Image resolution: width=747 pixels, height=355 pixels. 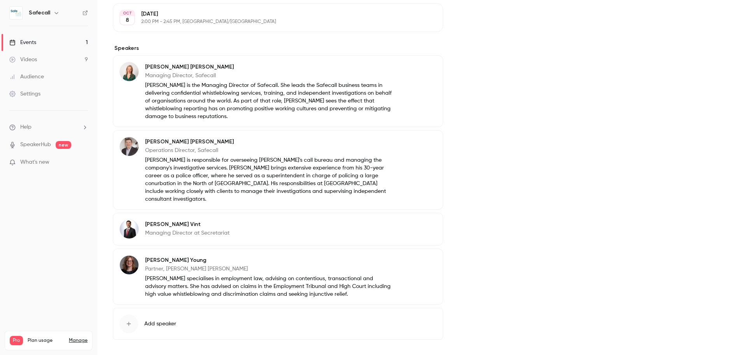 I want to click on div: OCT, so click(x=127, y=13).